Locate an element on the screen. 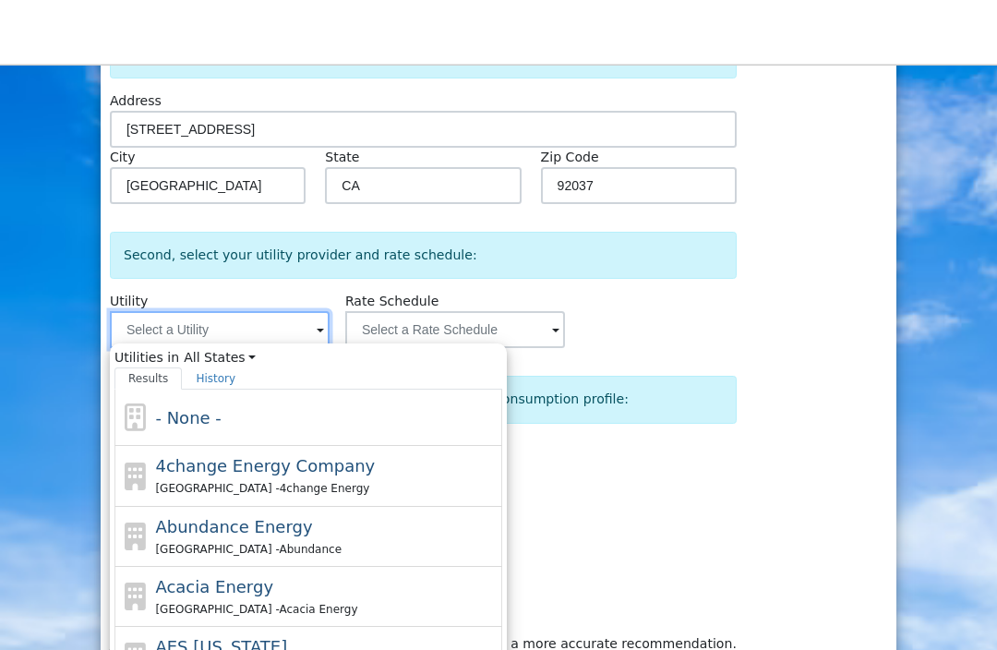  label: Address is located at coordinates (136, 102).